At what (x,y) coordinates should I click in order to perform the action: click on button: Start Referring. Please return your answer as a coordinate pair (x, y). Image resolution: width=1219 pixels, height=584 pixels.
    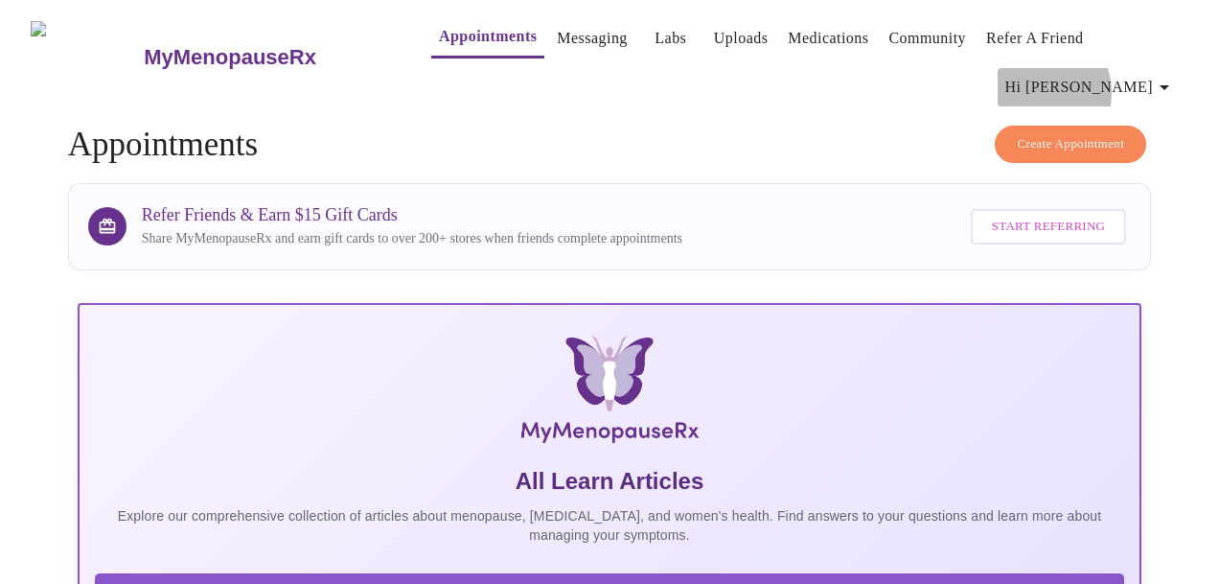
    Looking at the image, I should click on (1049, 226).